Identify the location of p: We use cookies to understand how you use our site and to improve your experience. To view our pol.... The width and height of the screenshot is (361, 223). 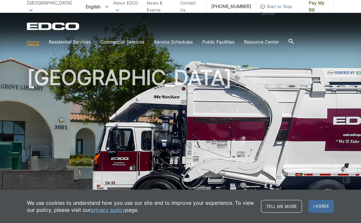
(141, 206).